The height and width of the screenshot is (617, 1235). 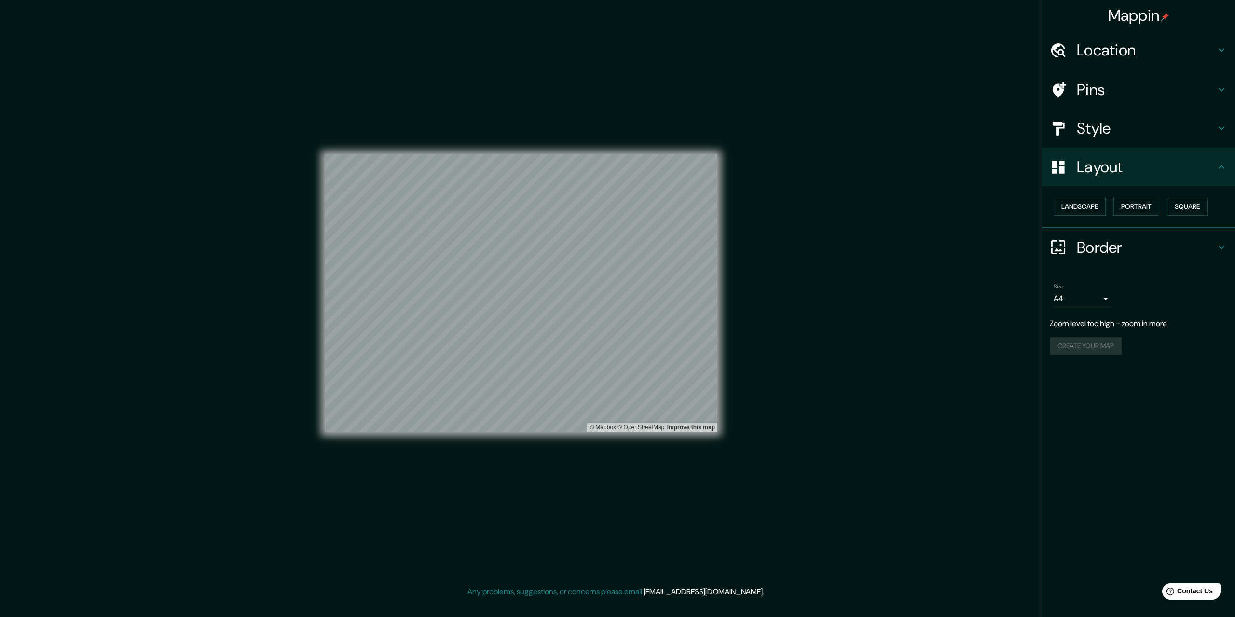 What do you see at coordinates (1146, 50) in the screenshot?
I see `h4: Location` at bounding box center [1146, 50].